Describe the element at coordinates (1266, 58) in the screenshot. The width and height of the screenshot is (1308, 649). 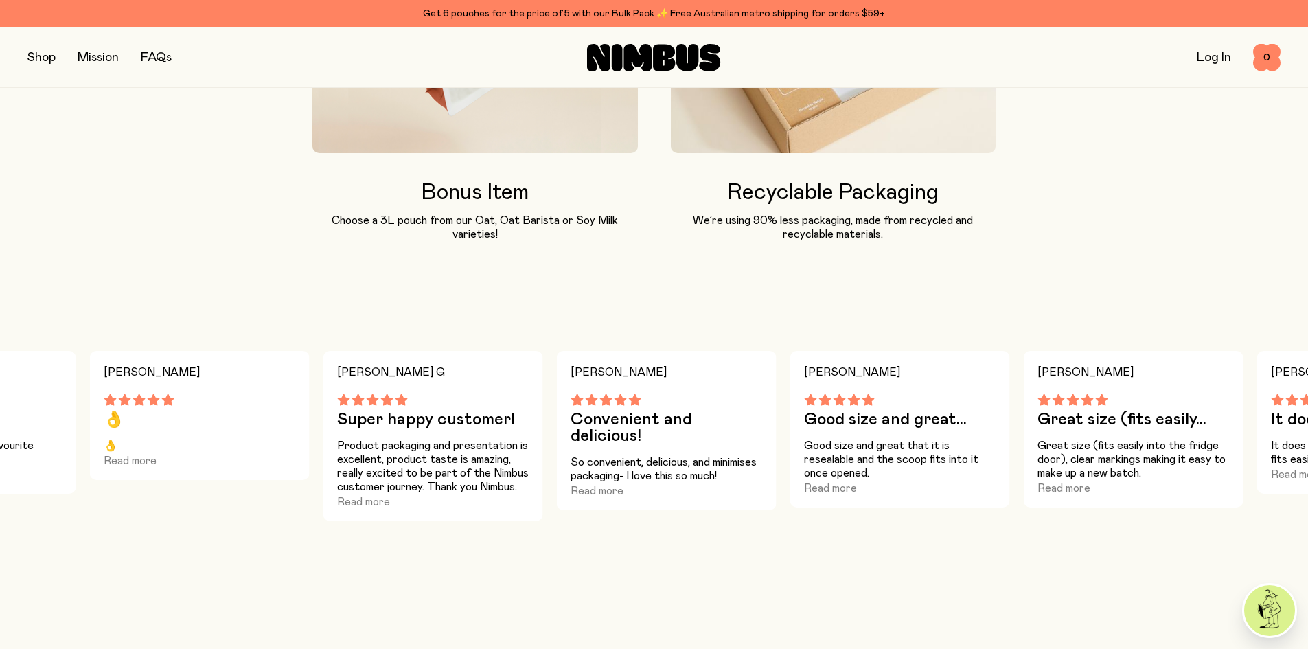
I see `span: 0` at that location.